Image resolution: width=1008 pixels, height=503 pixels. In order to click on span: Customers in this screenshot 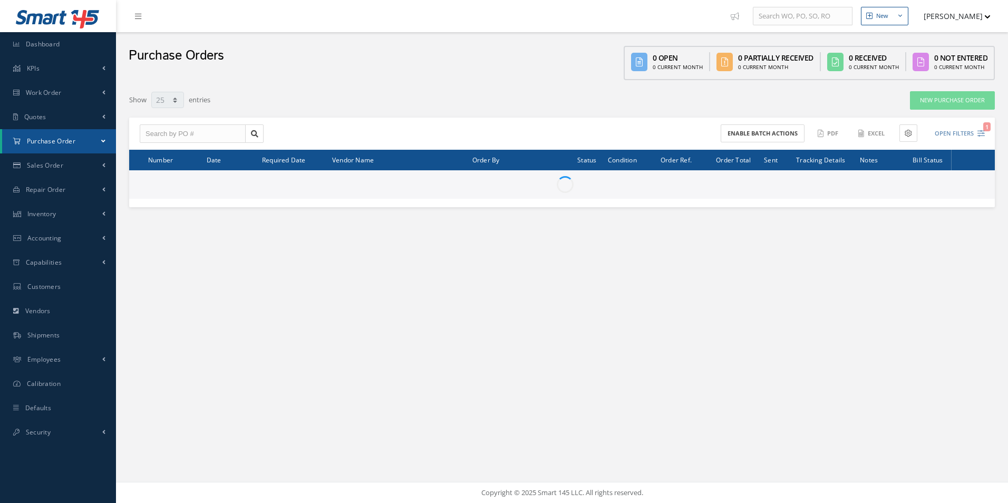, I will do `click(44, 286)`.